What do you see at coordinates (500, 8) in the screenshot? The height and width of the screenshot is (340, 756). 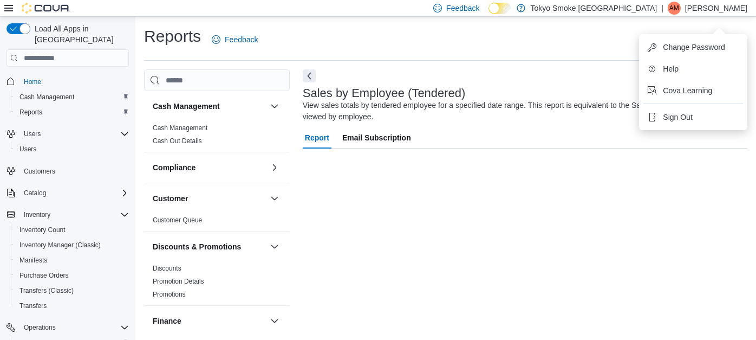 I see `input: Dark Mode` at bounding box center [500, 8].